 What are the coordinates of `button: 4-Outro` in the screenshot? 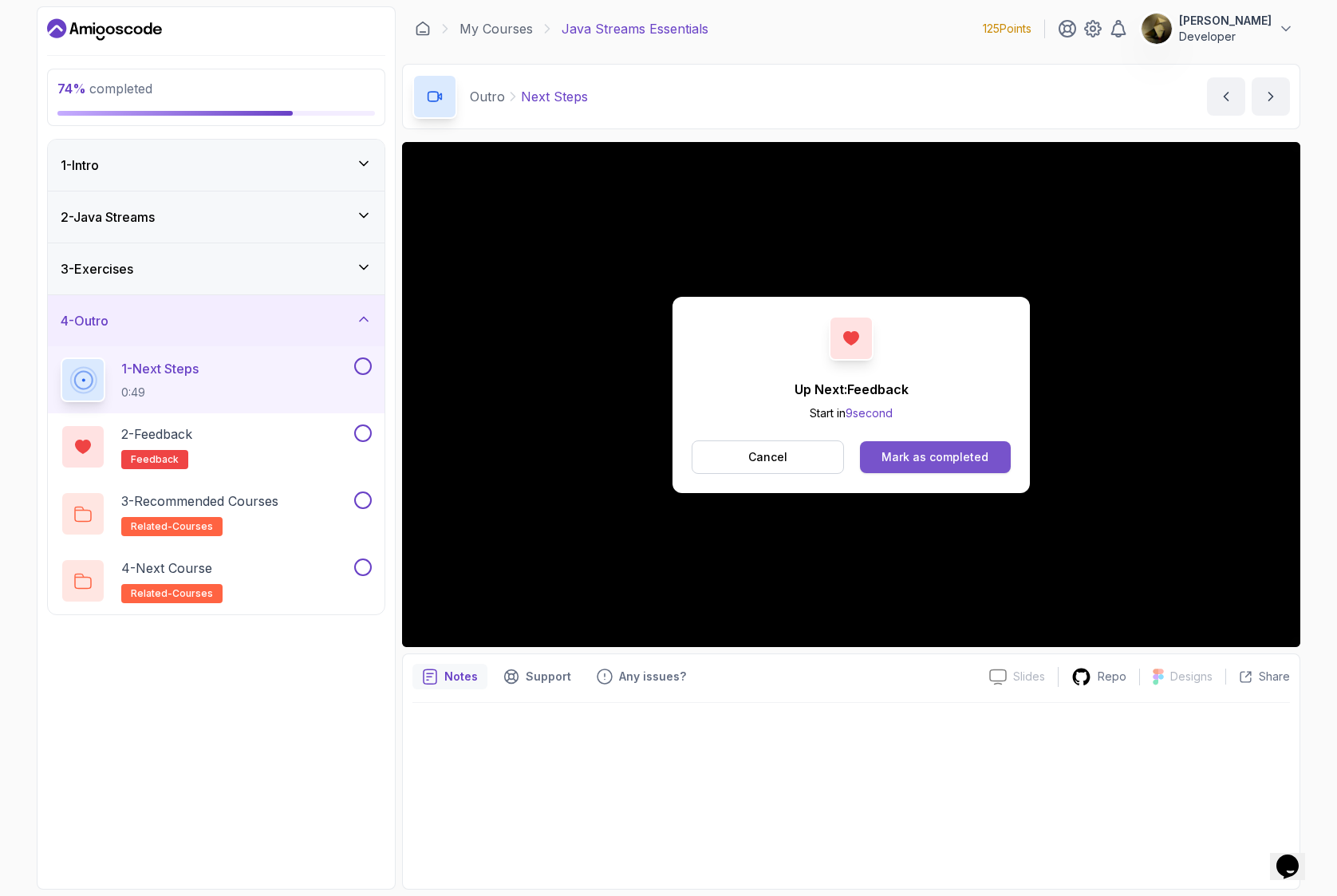 It's located at (216, 321).